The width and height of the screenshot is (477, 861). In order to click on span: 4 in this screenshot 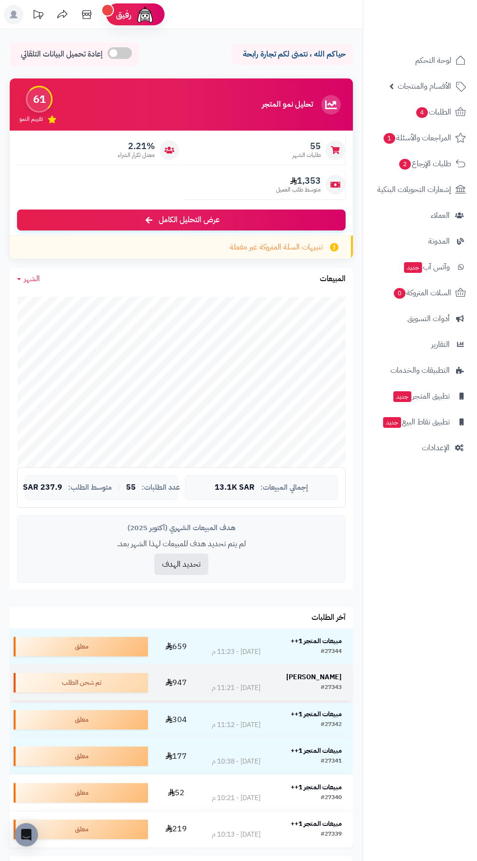, I will do `click(422, 113)`.